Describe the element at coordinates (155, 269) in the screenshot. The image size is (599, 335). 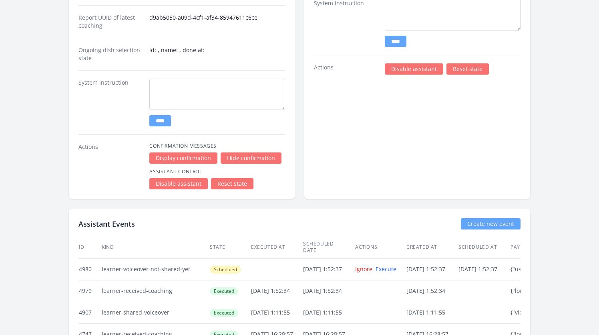
I see `td: learner-voiceover-not-shared-yet` at that location.